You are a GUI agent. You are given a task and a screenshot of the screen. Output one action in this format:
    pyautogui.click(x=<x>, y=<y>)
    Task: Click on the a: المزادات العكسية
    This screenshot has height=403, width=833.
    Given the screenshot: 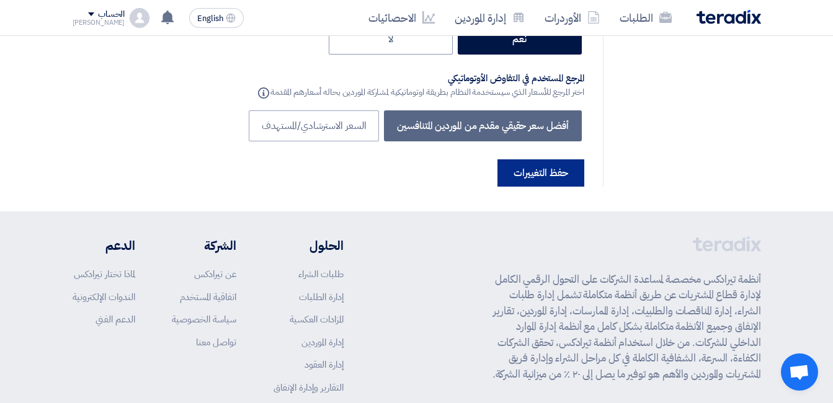 What is the action you would take?
    pyautogui.click(x=316, y=319)
    